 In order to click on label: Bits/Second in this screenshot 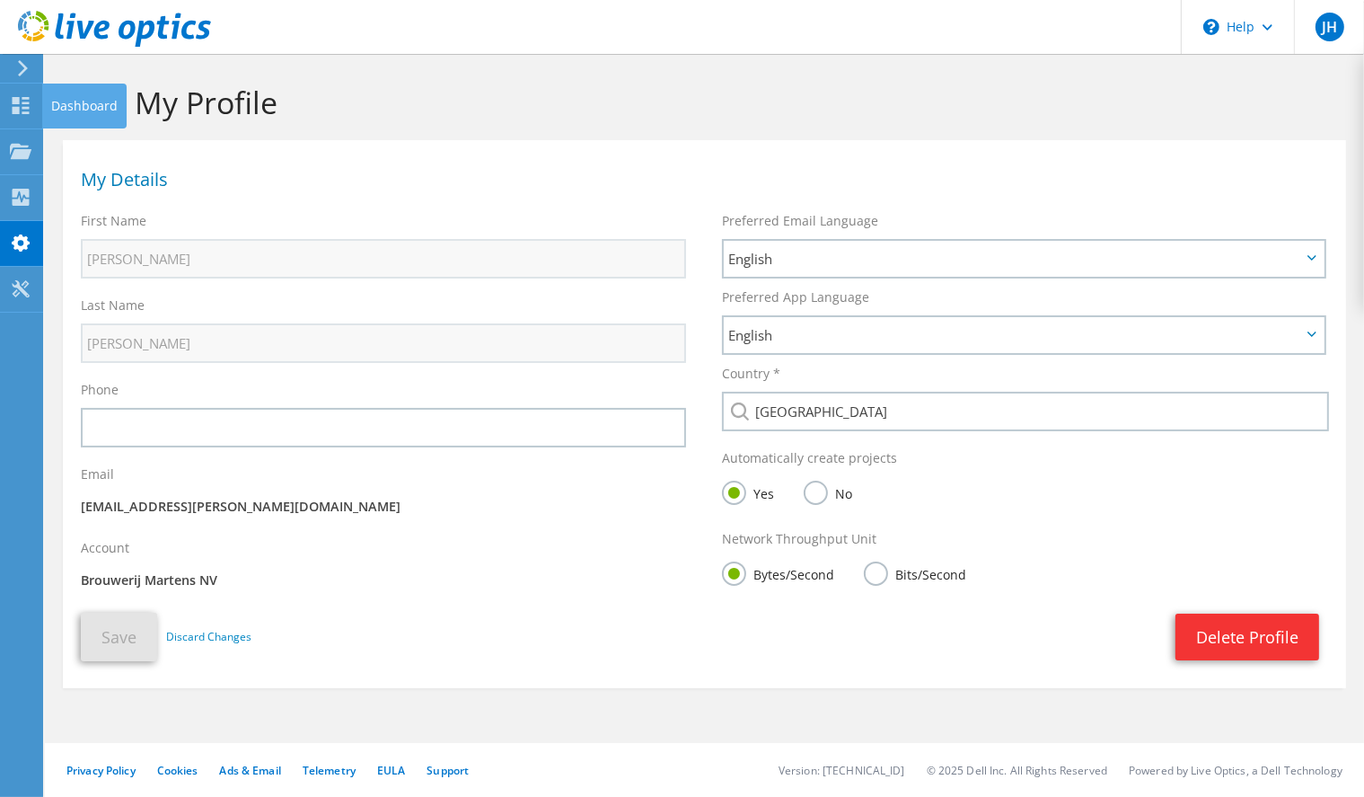, I will do `click(915, 572)`.